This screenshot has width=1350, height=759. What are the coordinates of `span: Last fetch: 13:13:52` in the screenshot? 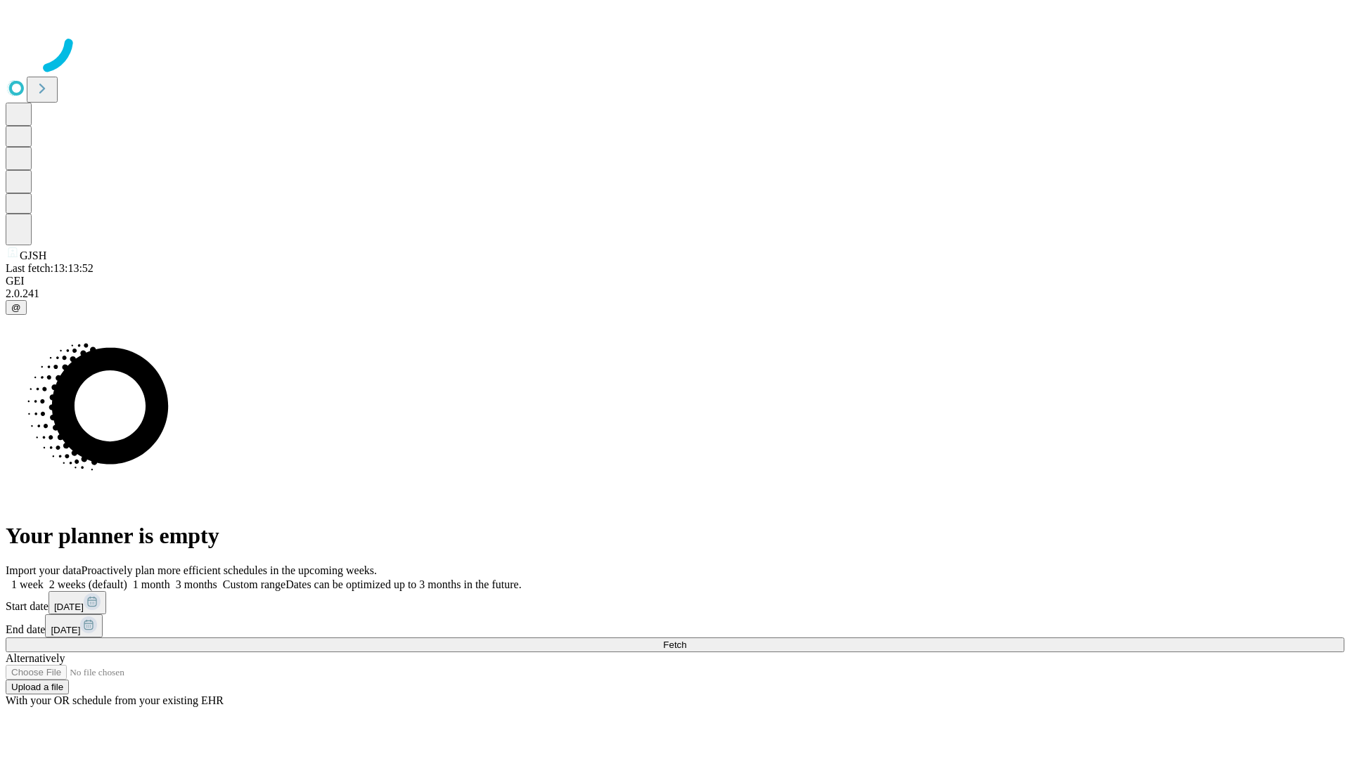 It's located at (49, 268).